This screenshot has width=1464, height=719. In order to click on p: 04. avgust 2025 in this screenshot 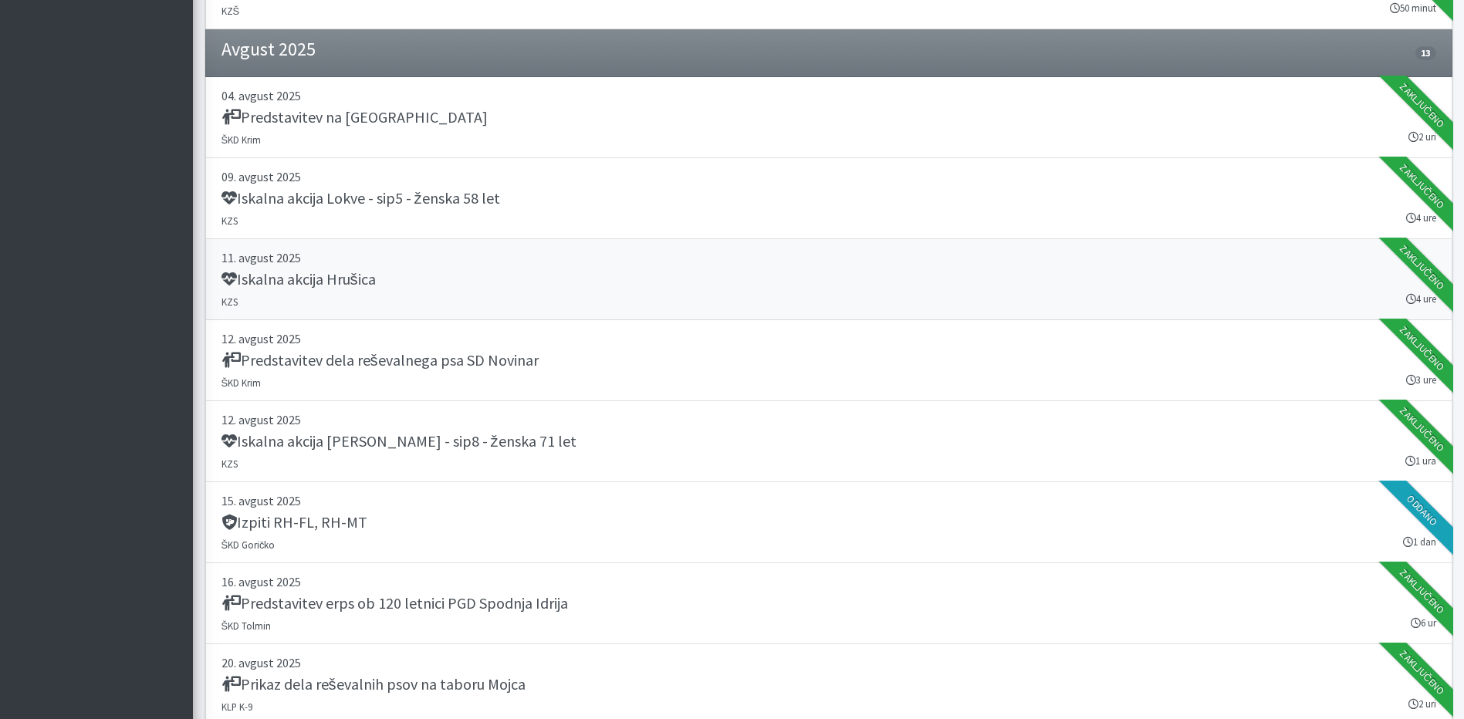, I will do `click(829, 96)`.